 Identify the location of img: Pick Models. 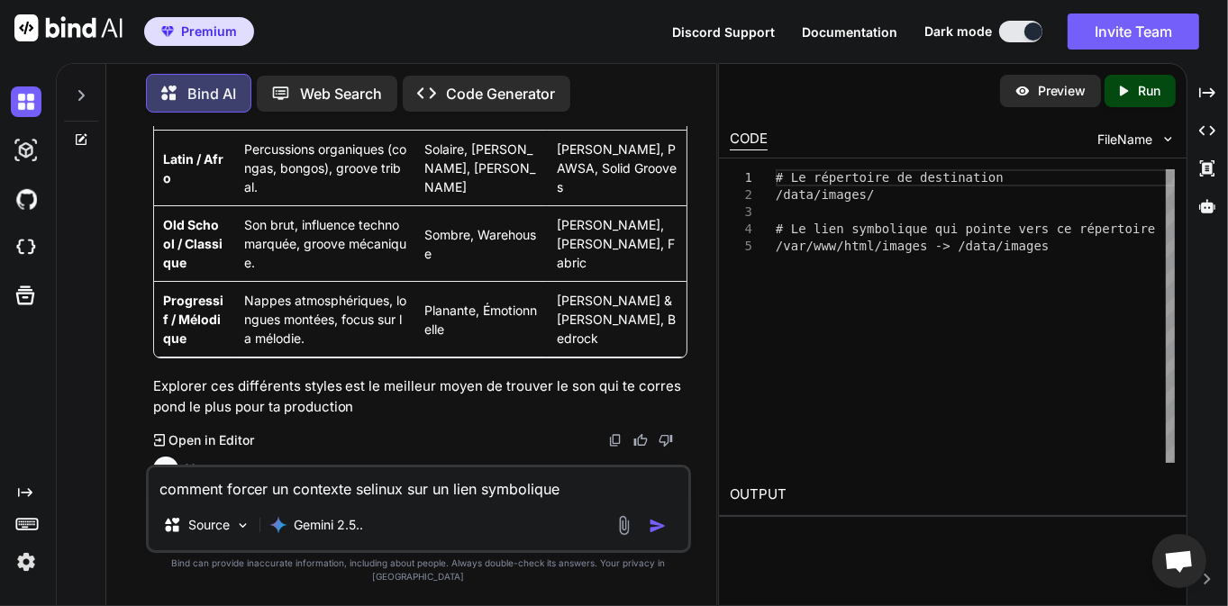
(242, 525).